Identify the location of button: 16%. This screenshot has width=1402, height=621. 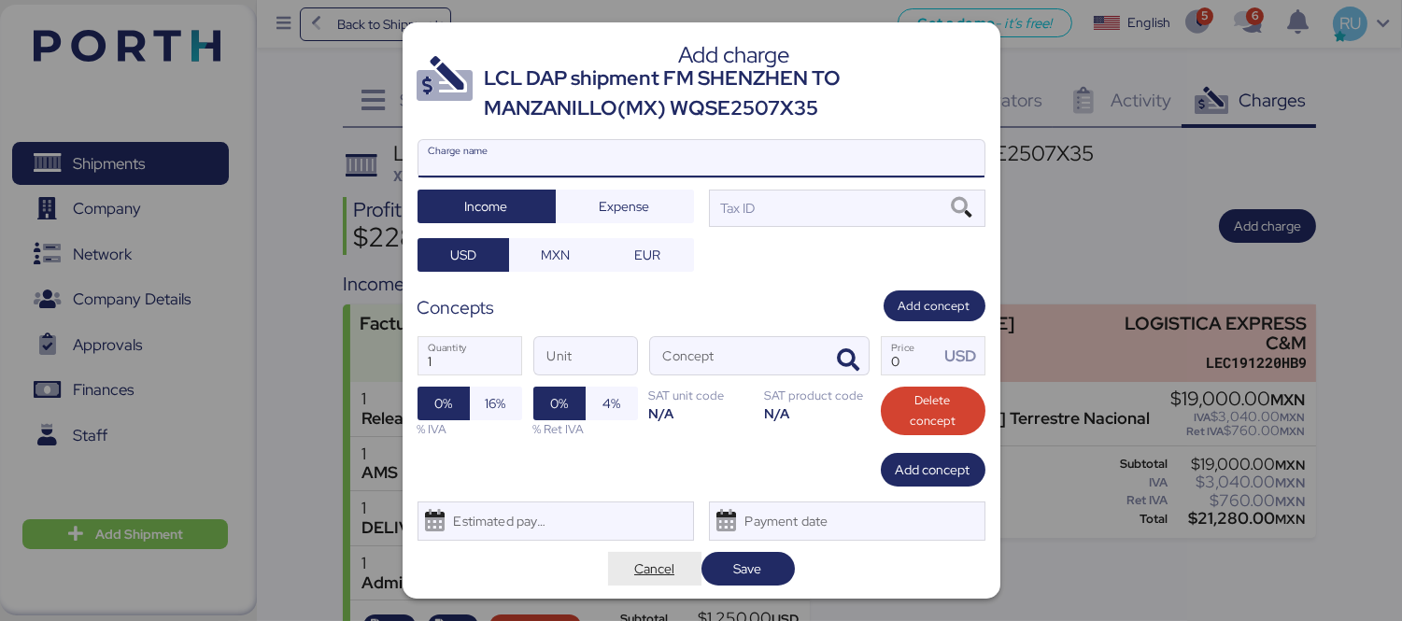
(496, 403).